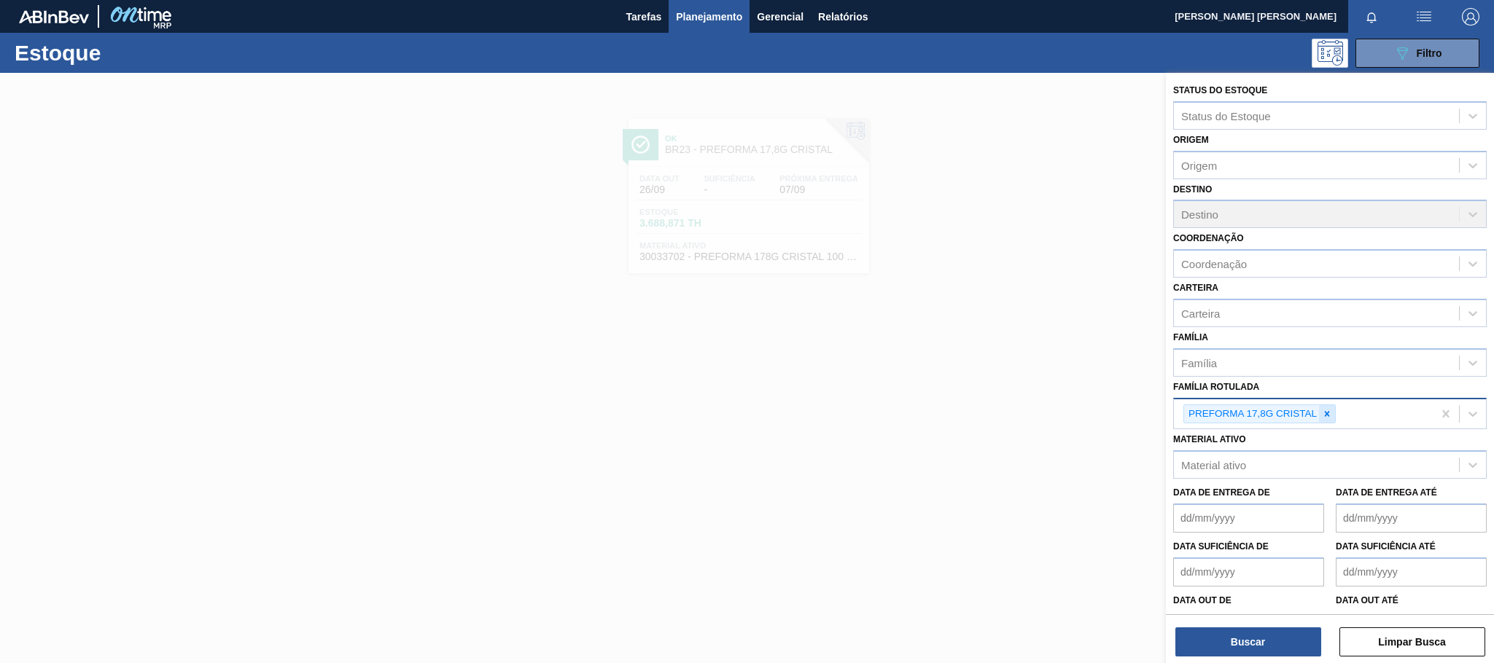 The image size is (1494, 663). What do you see at coordinates (1190, 140) in the screenshot?
I see `label: Origem` at bounding box center [1190, 140].